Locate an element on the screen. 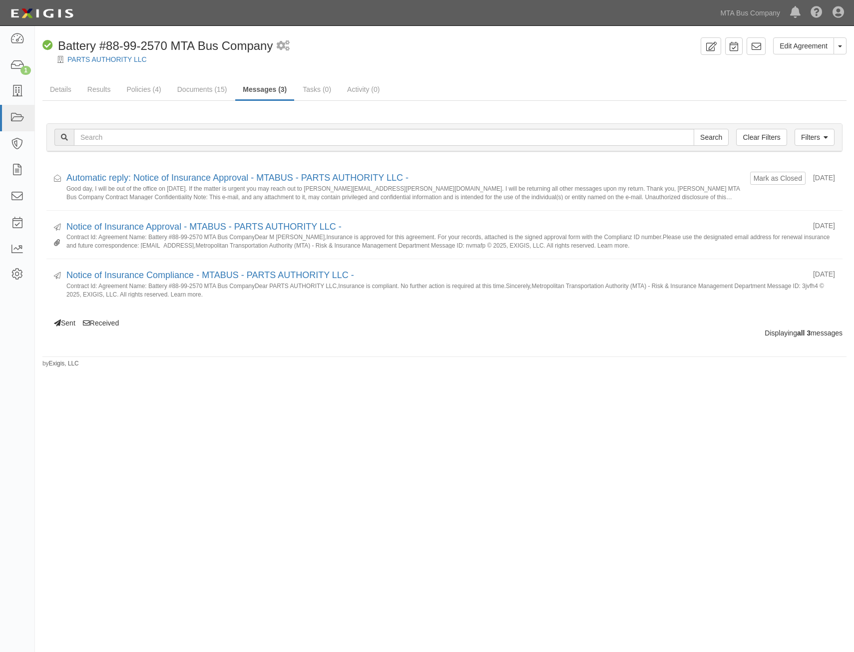  a: Documents (15) is located at coordinates (202, 89).